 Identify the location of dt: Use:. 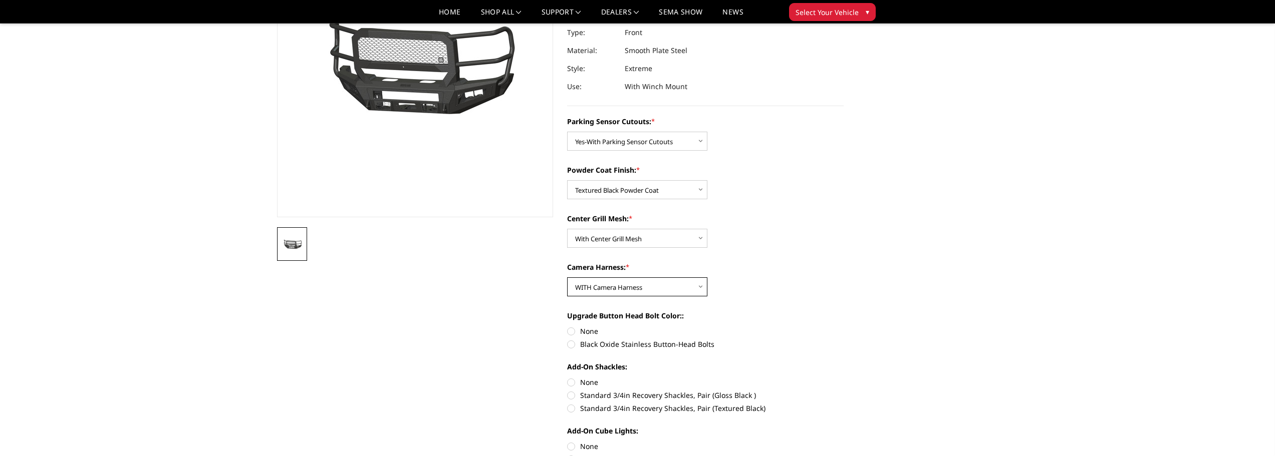
(592, 87).